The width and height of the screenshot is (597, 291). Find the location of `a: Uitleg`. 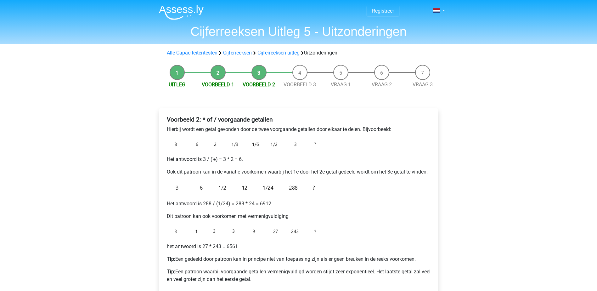

a: Uitleg is located at coordinates (177, 84).